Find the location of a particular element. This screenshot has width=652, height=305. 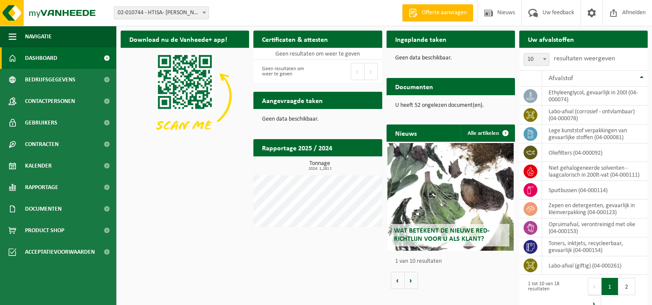

span: Contracten is located at coordinates (42, 144).